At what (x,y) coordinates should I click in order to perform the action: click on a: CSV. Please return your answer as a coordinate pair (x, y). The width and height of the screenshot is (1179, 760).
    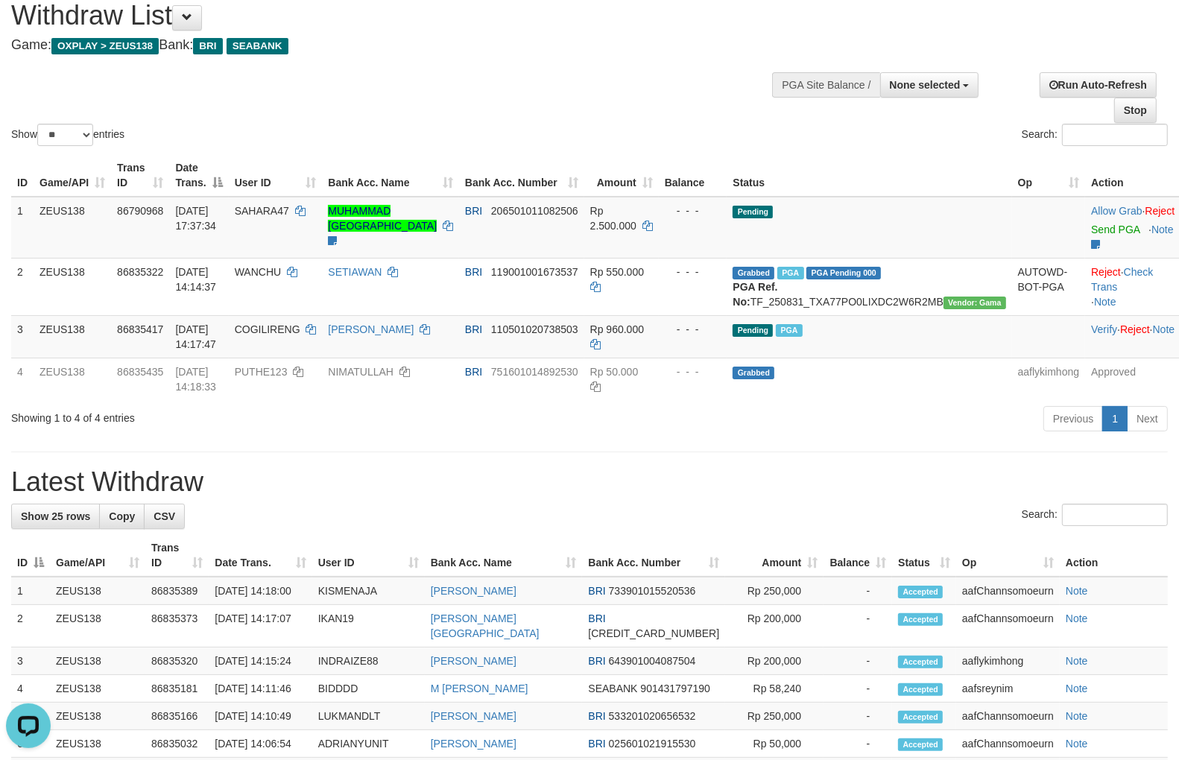
    Looking at the image, I should click on (164, 517).